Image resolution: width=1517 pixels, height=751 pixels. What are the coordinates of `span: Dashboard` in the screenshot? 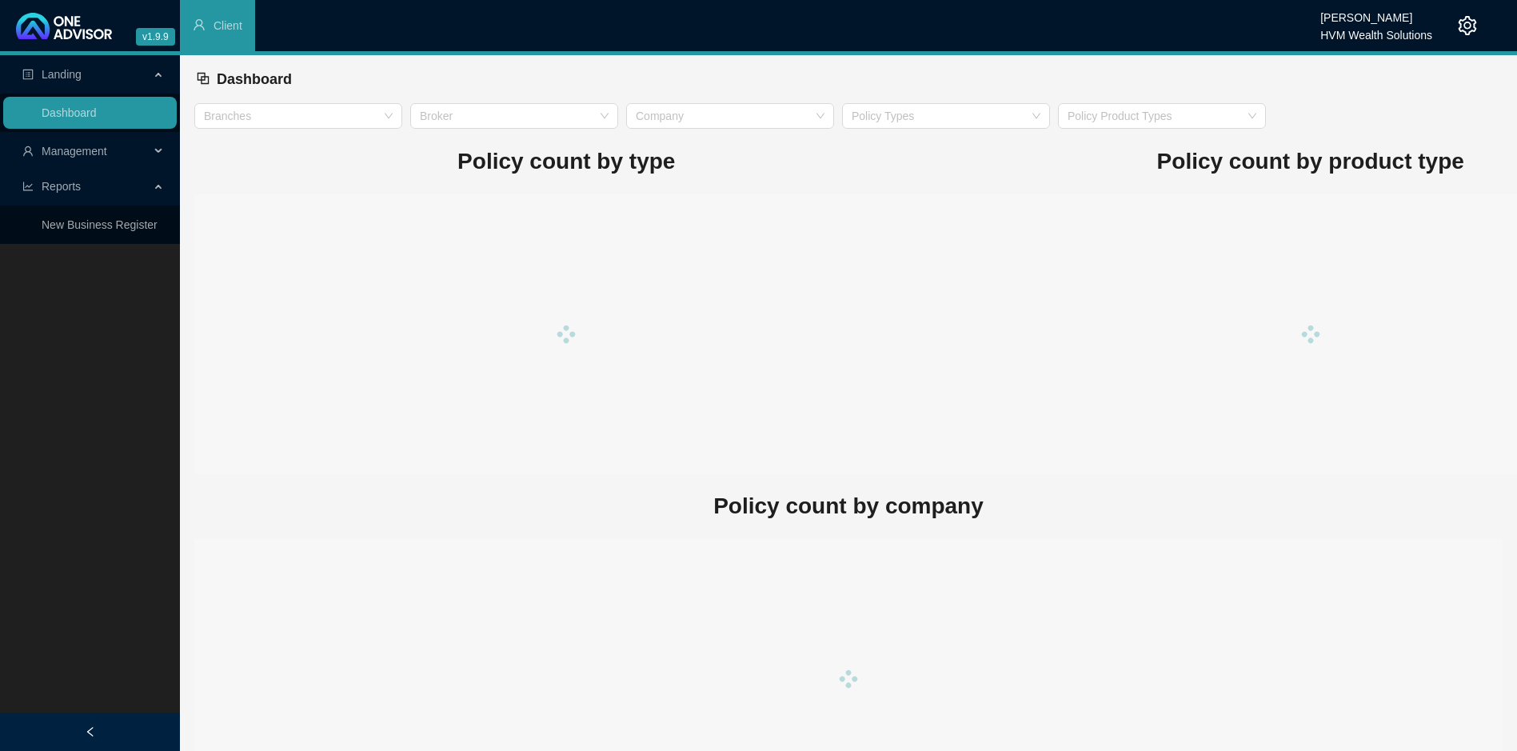 It's located at (254, 79).